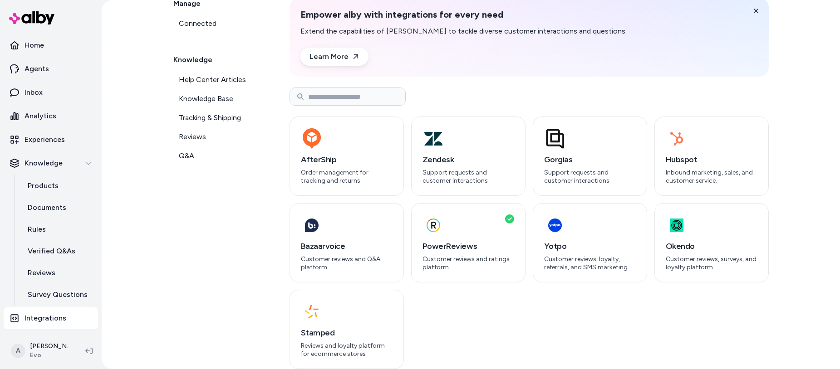 The height and width of the screenshot is (369, 840). What do you see at coordinates (347, 329) in the screenshot?
I see `button: StampedReviews and loyalty platform for ecommerce stores` at bounding box center [347, 329].